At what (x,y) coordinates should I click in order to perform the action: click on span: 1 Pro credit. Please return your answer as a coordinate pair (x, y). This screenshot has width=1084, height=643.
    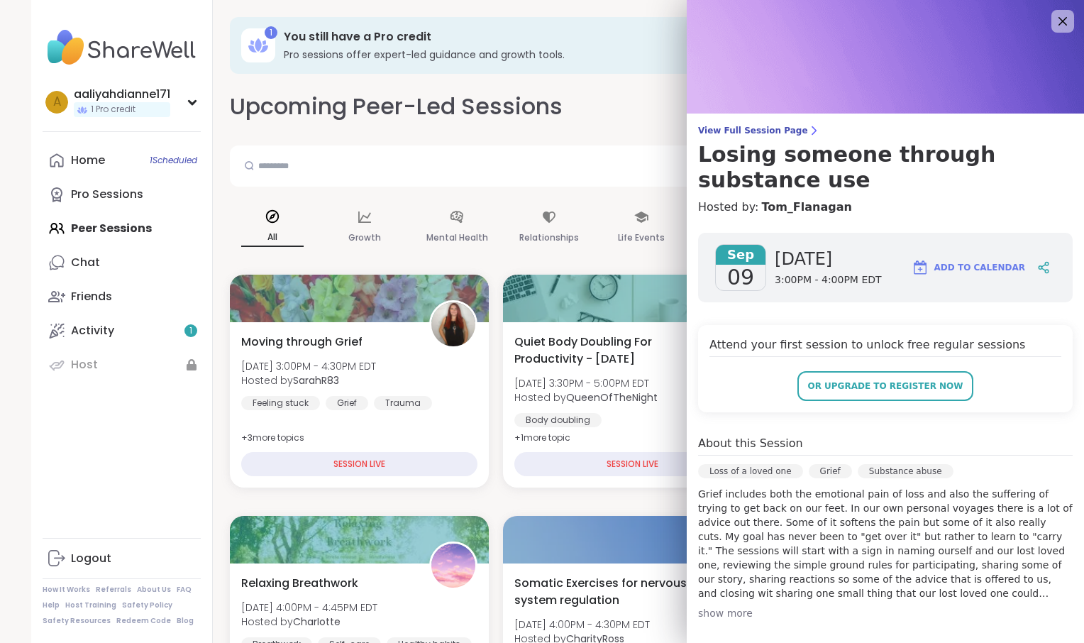
    Looking at the image, I should click on (113, 109).